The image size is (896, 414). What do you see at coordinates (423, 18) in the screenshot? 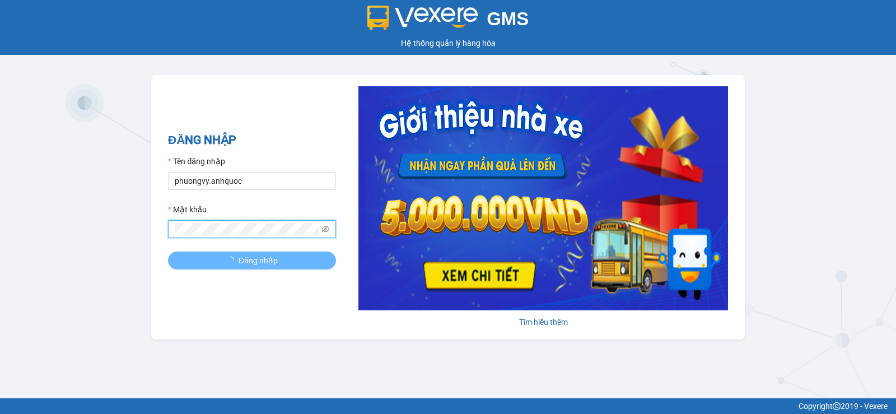
I see `img: logo 2` at bounding box center [423, 18].